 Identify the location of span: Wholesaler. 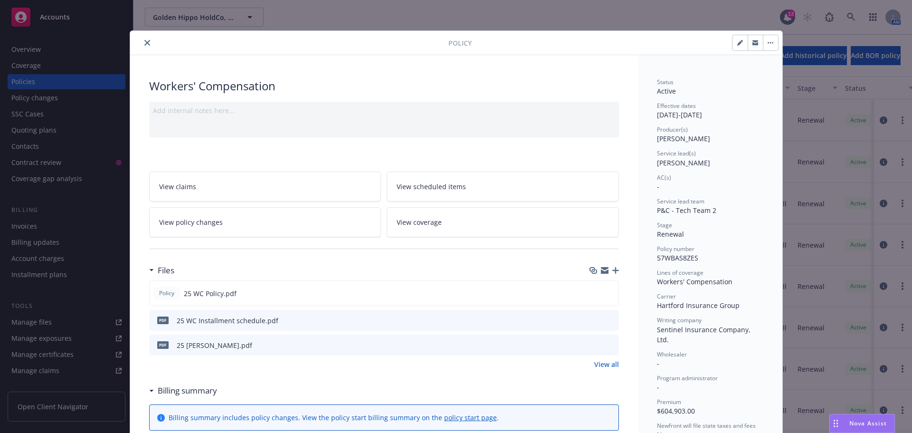
(671, 354).